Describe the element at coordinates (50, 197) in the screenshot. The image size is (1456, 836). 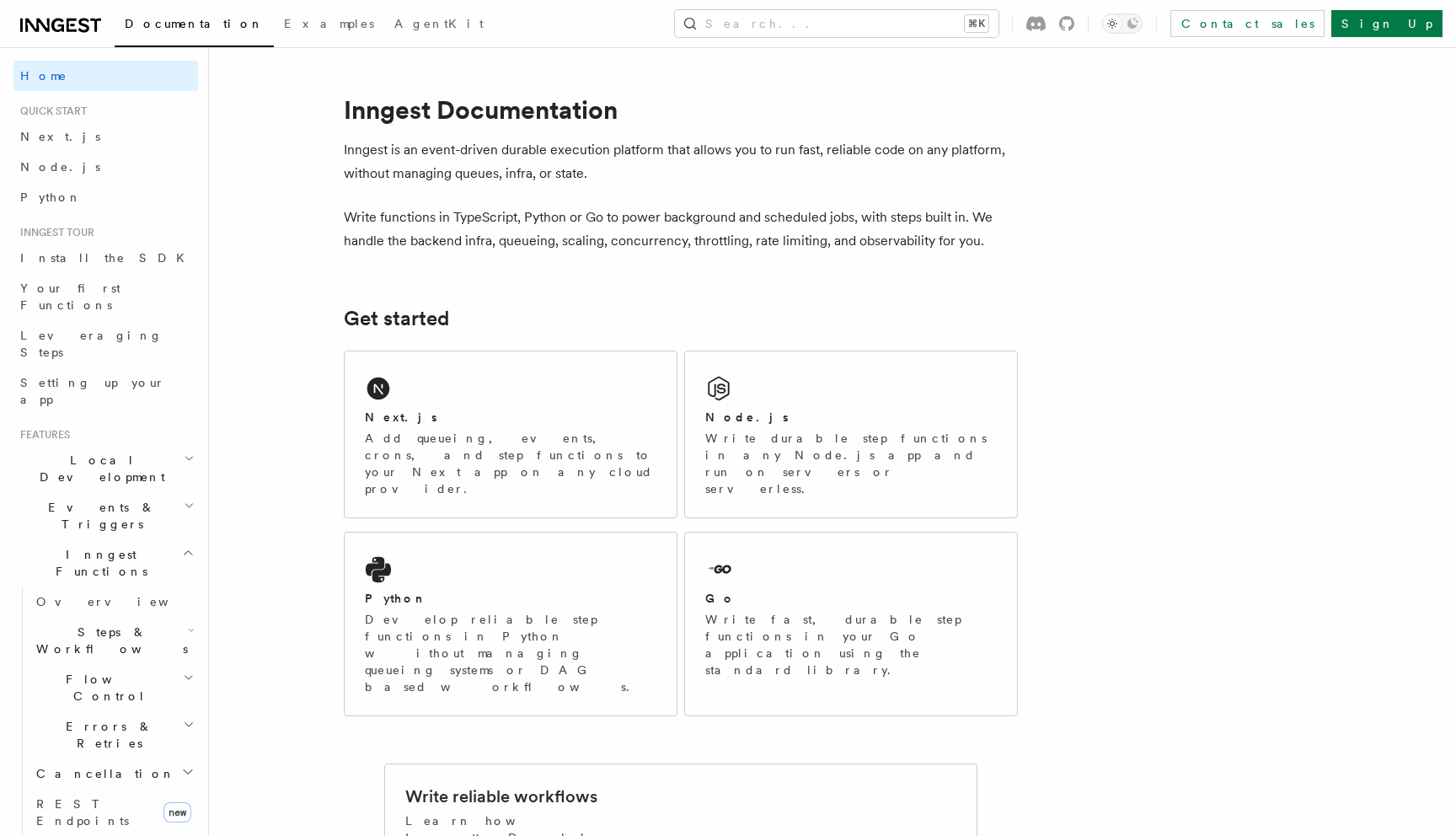
I see `span: Python` at that location.